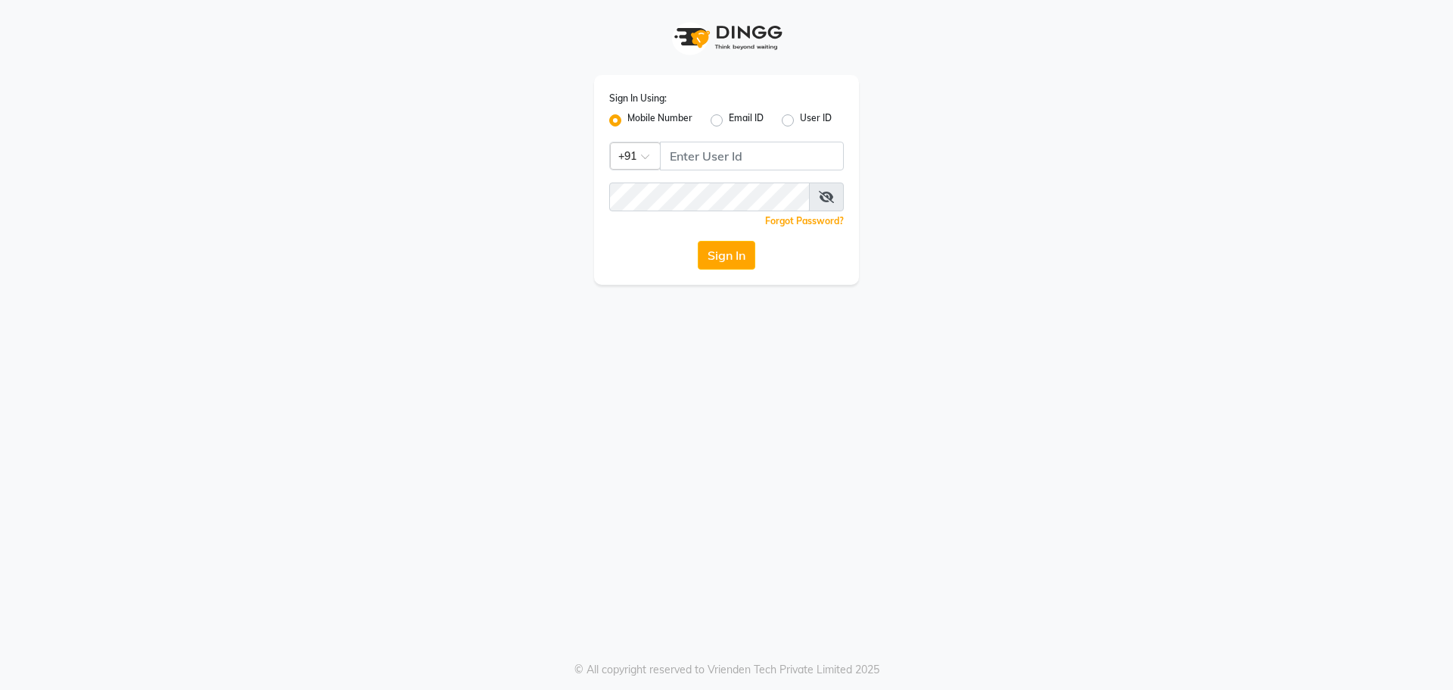 Image resolution: width=1453 pixels, height=690 pixels. Describe the element at coordinates (746, 120) in the screenshot. I see `label: Email ID` at that location.